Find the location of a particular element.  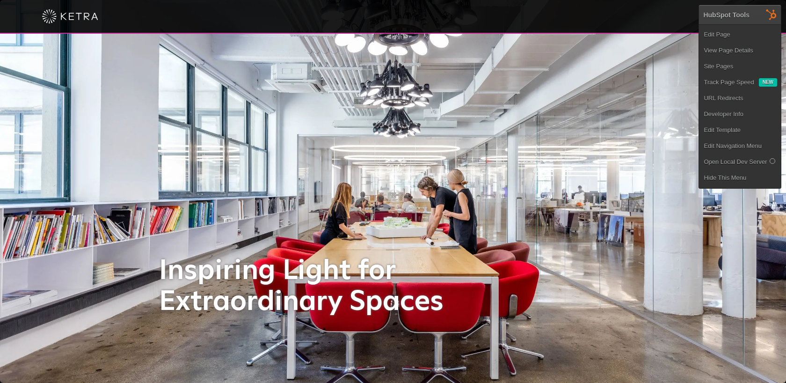

a: Developer Info is located at coordinates (739, 114).